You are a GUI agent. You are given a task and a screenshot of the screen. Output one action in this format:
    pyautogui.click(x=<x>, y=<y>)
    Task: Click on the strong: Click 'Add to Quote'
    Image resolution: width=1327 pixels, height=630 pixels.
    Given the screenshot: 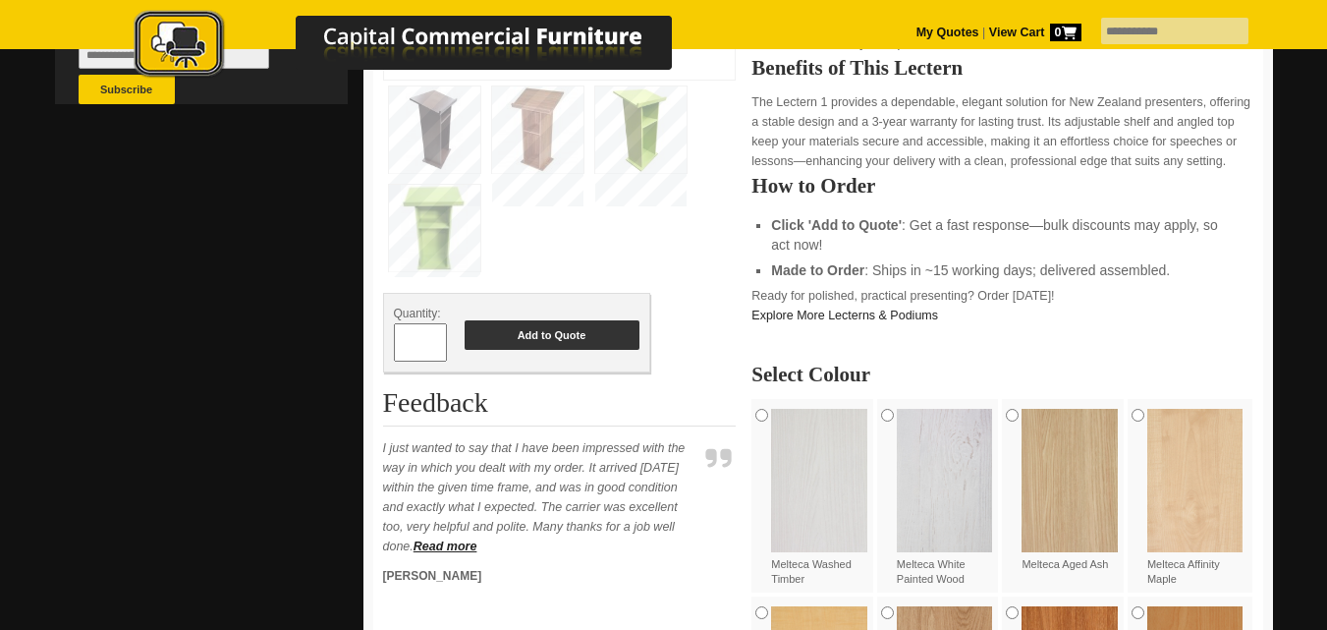 What is the action you would take?
    pyautogui.click(x=836, y=225)
    